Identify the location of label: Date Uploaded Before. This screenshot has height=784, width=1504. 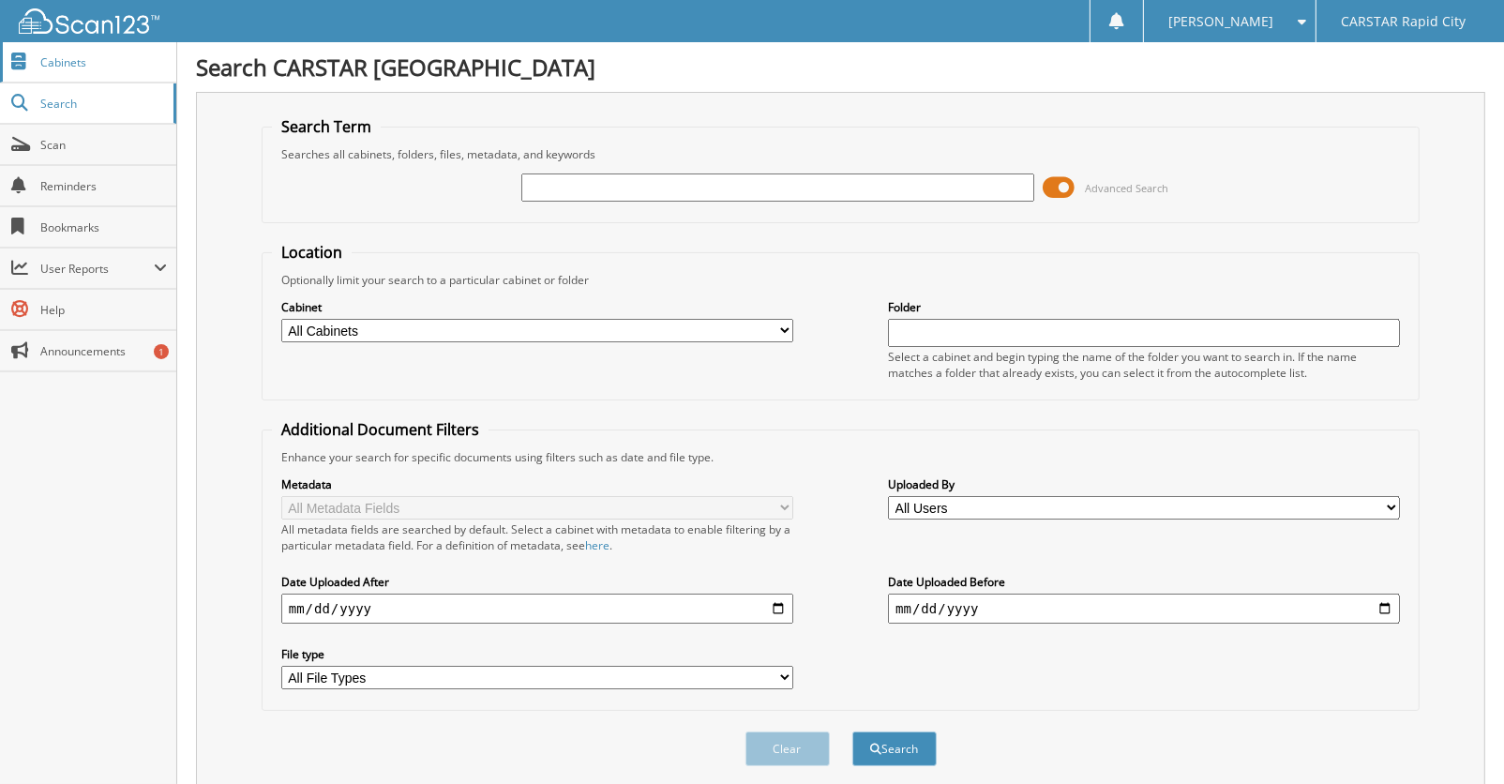
(1144, 581).